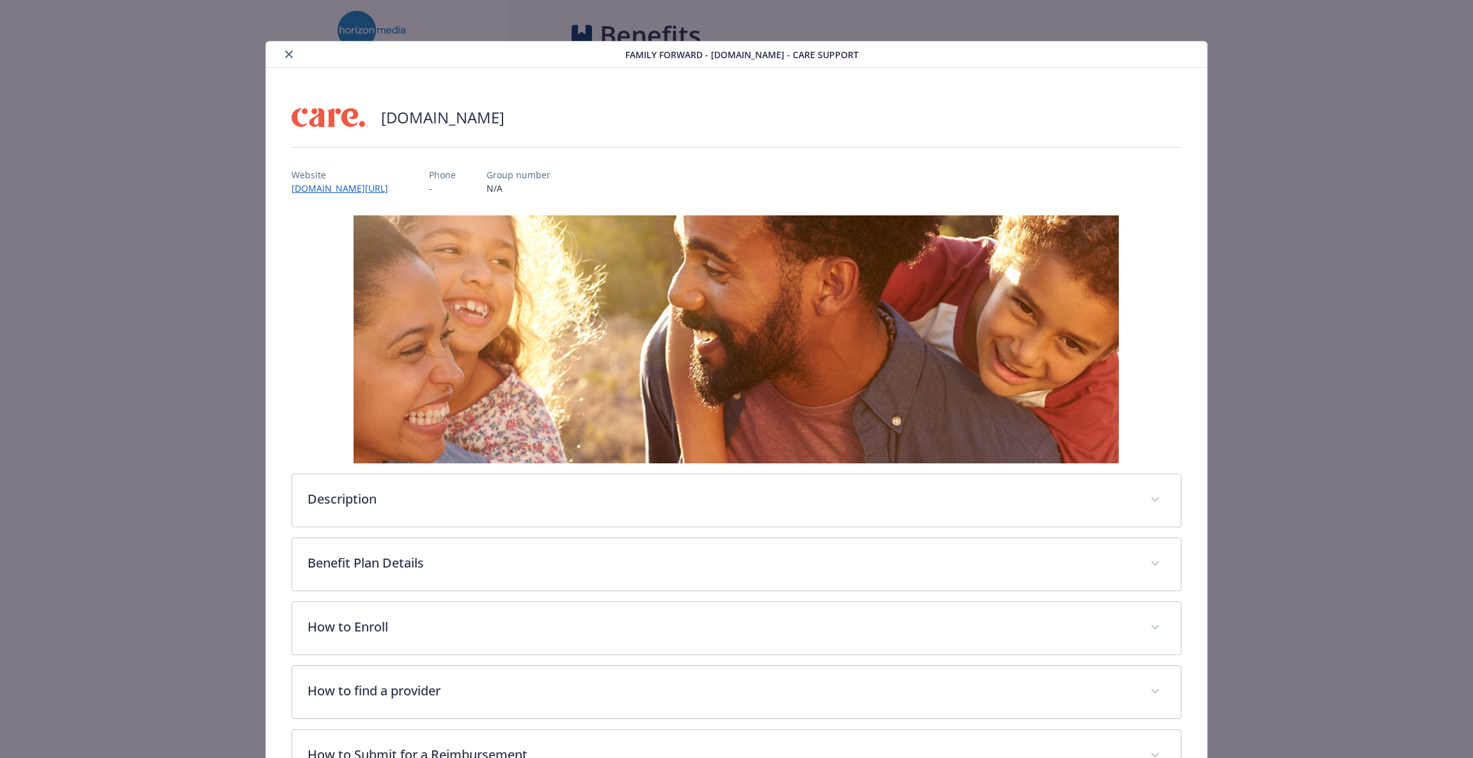 This screenshot has width=1473, height=758. What do you see at coordinates (736, 340) in the screenshot?
I see `img: banner` at bounding box center [736, 340].